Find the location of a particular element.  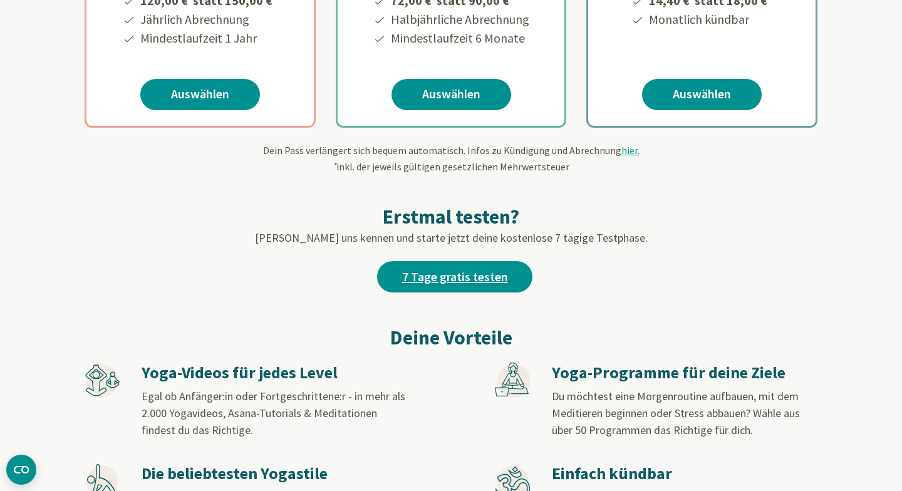

li: Halbjährliche Abrechnung is located at coordinates (459, 19).